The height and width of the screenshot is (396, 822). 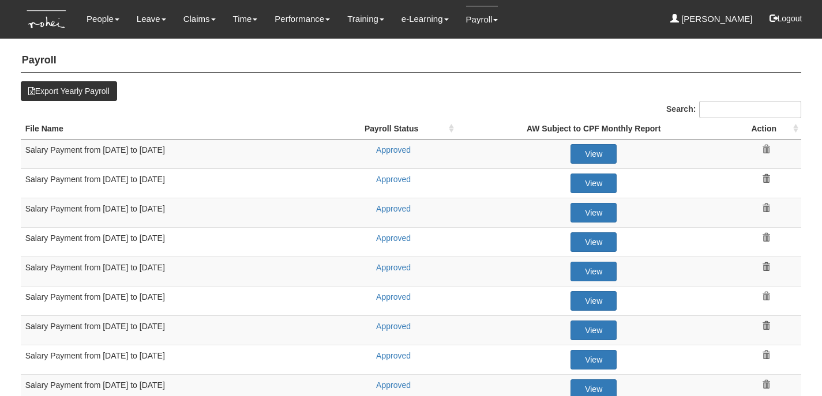 What do you see at coordinates (175, 129) in the screenshot?
I see `th: File Name` at bounding box center [175, 129].